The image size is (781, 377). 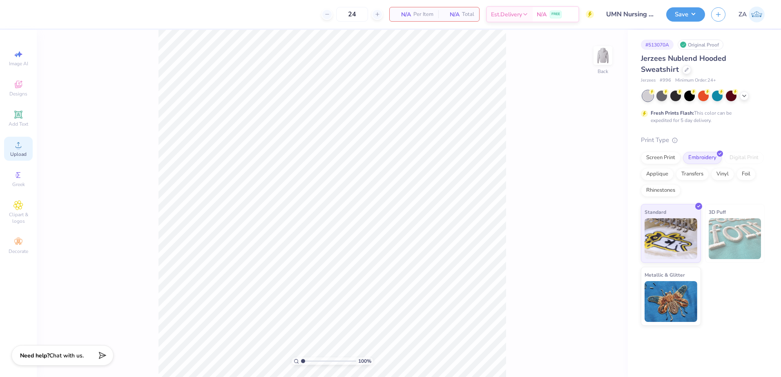 I want to click on span: Standard, so click(x=655, y=212).